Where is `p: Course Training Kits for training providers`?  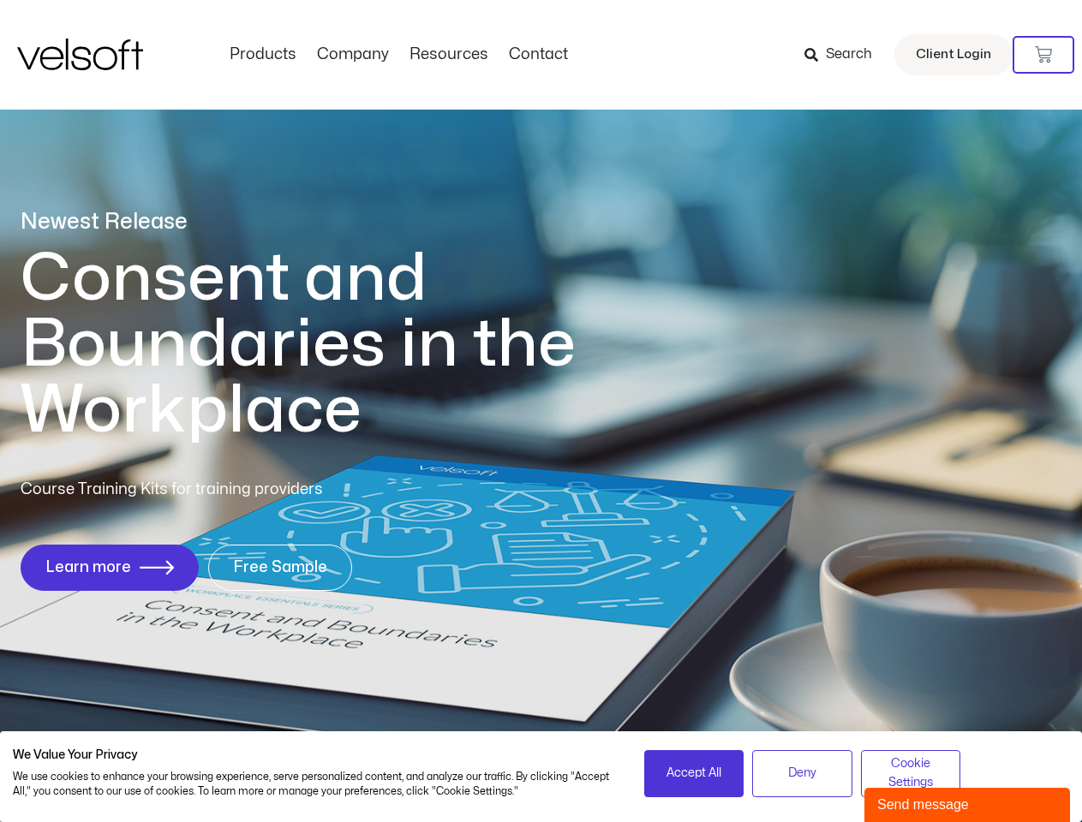
p: Course Training Kits for training providers is located at coordinates (234, 490).